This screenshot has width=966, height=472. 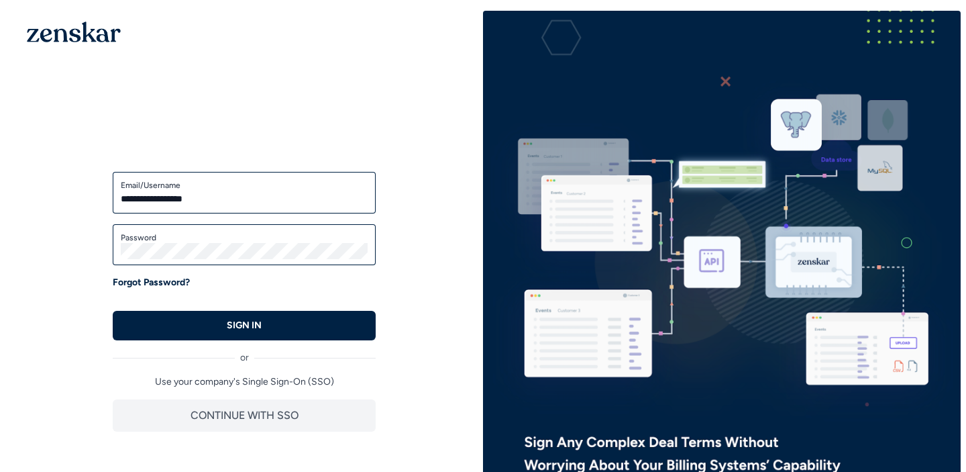 I want to click on p: SIGN IN, so click(x=244, y=325).